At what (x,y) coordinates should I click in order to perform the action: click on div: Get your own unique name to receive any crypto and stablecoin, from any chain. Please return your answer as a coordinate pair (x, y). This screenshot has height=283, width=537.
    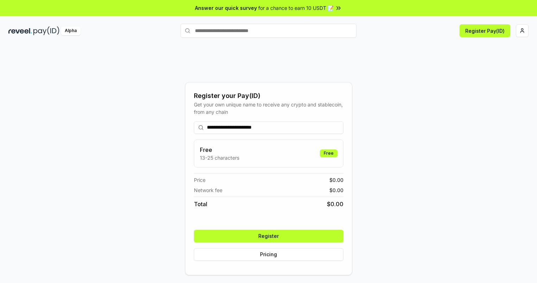
    Looking at the image, I should click on (269, 108).